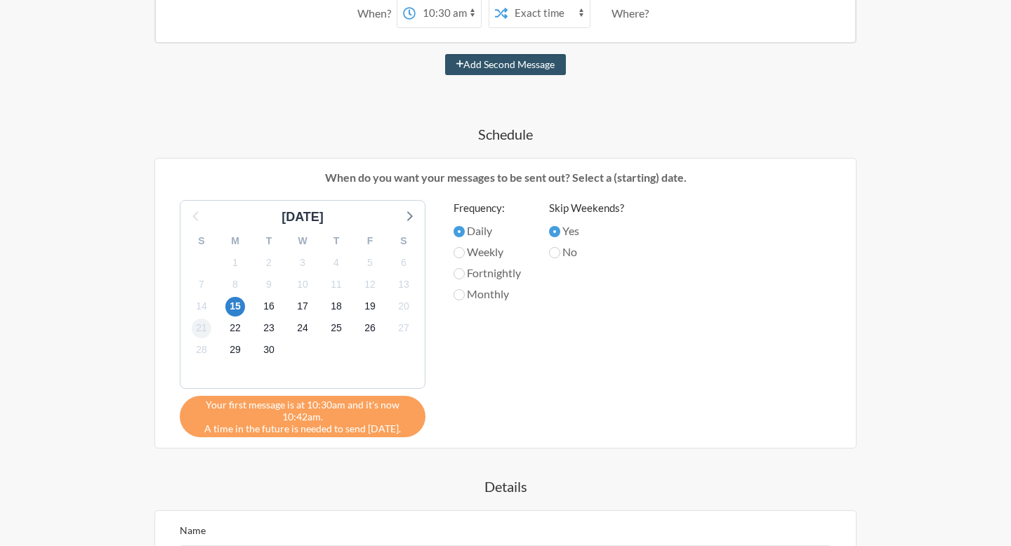 This screenshot has height=546, width=1011. I want to click on input: Monthly, so click(459, 295).